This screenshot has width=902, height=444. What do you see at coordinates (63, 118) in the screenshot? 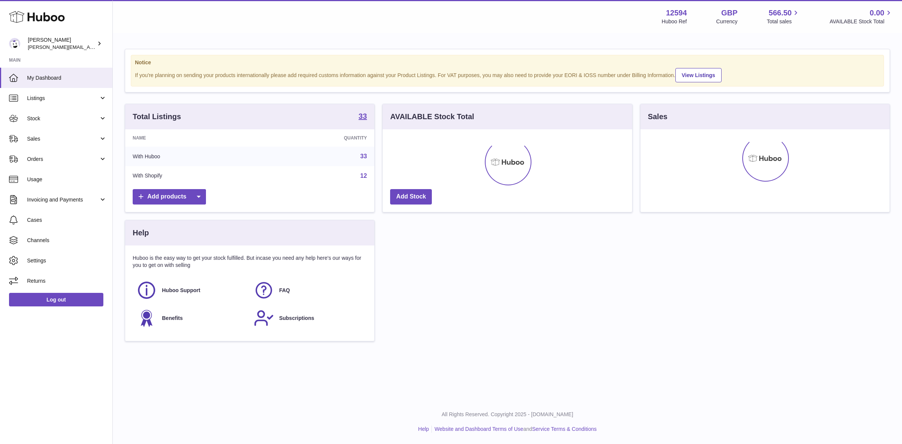
I see `span: Stock` at bounding box center [63, 118].